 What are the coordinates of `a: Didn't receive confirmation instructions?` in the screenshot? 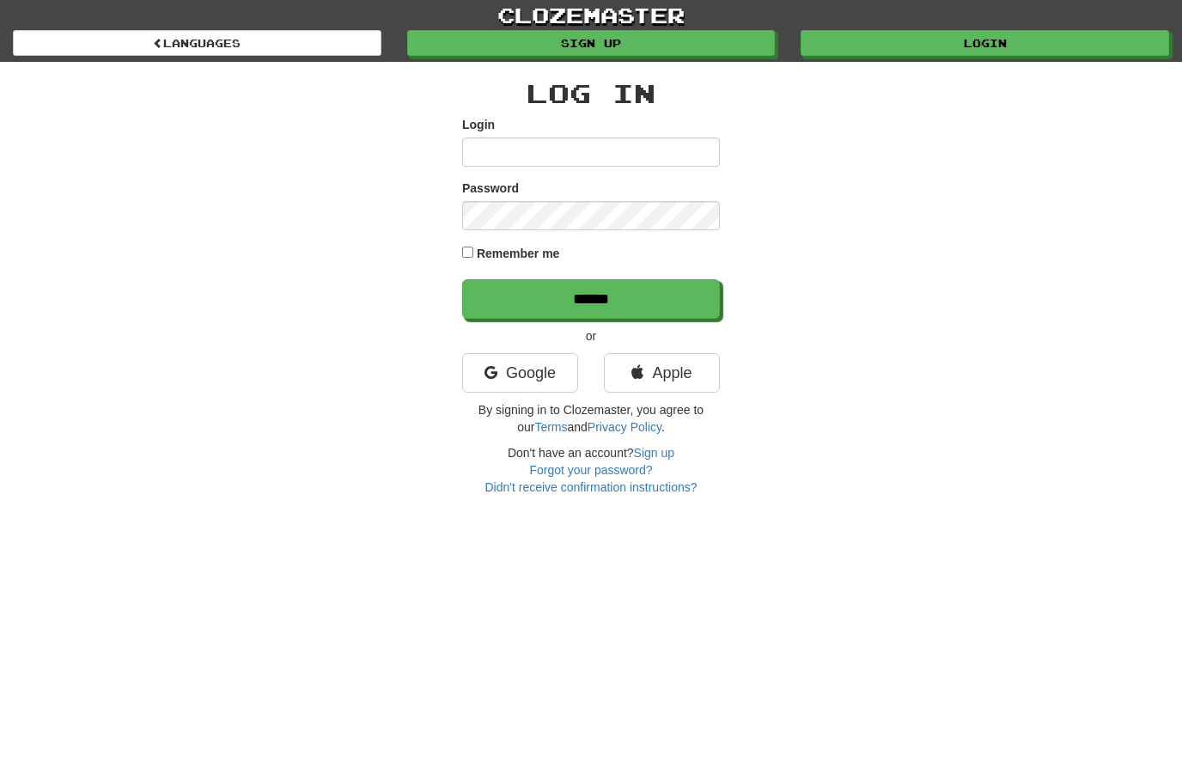 It's located at (590, 487).